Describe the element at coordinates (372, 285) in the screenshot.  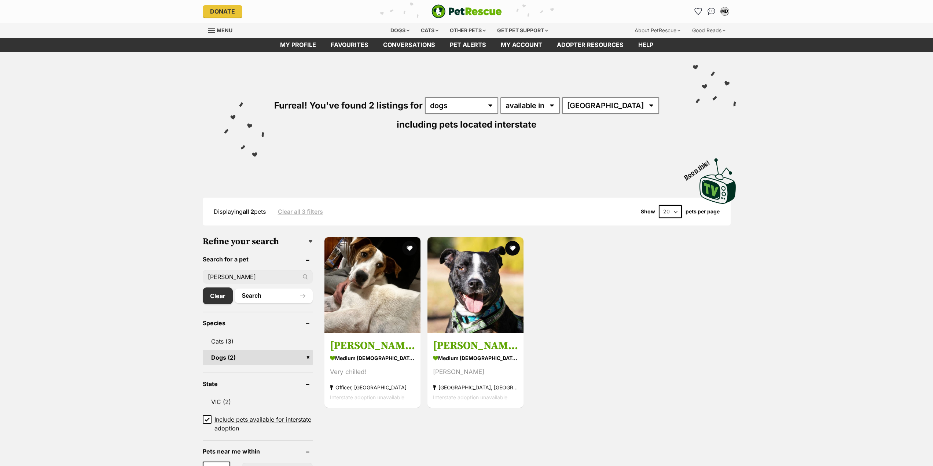
I see `img: Hank - Bull Arab Dog` at that location.